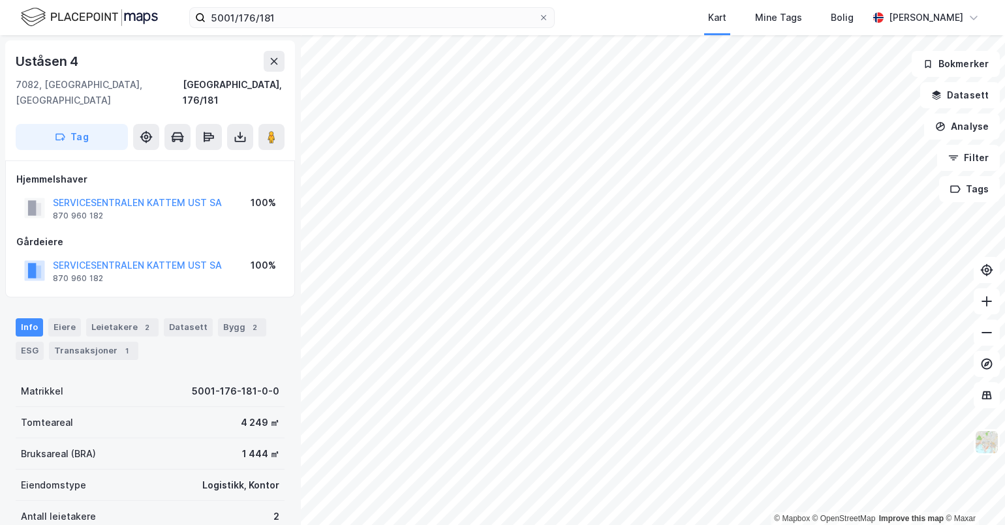 The width and height of the screenshot is (1005, 525). I want to click on div: Mine Tags, so click(779, 18).